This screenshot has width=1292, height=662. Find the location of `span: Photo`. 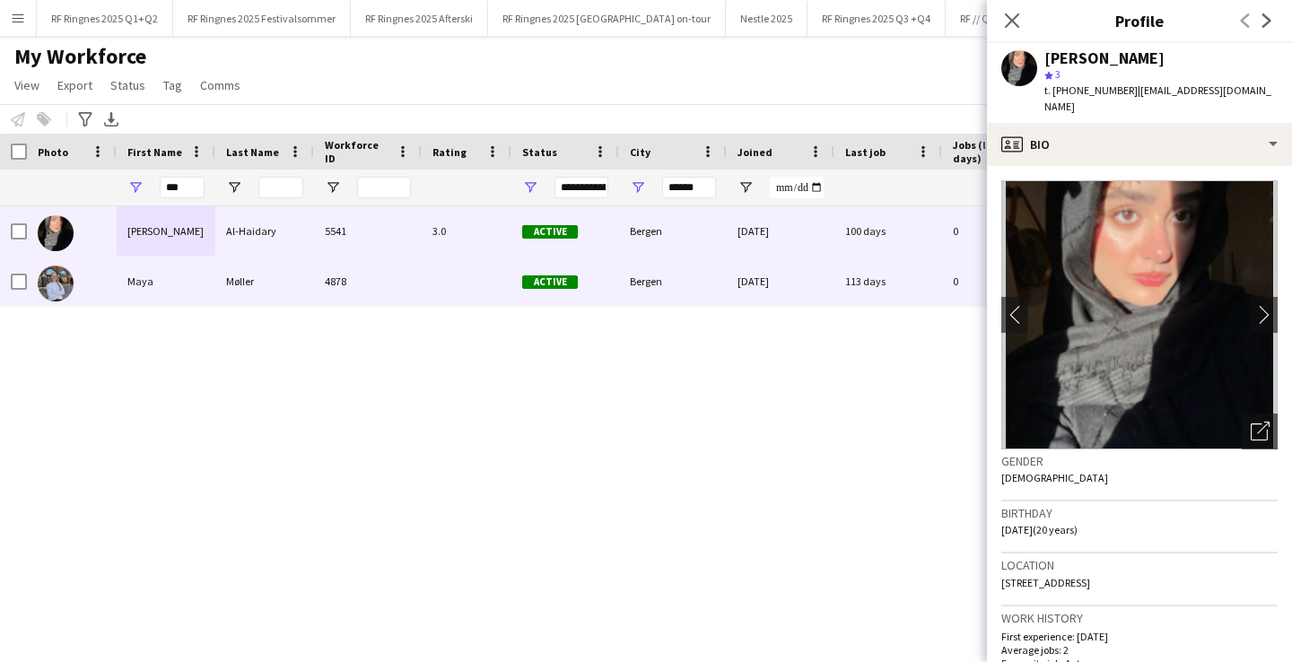

span: Photo is located at coordinates (53, 152).